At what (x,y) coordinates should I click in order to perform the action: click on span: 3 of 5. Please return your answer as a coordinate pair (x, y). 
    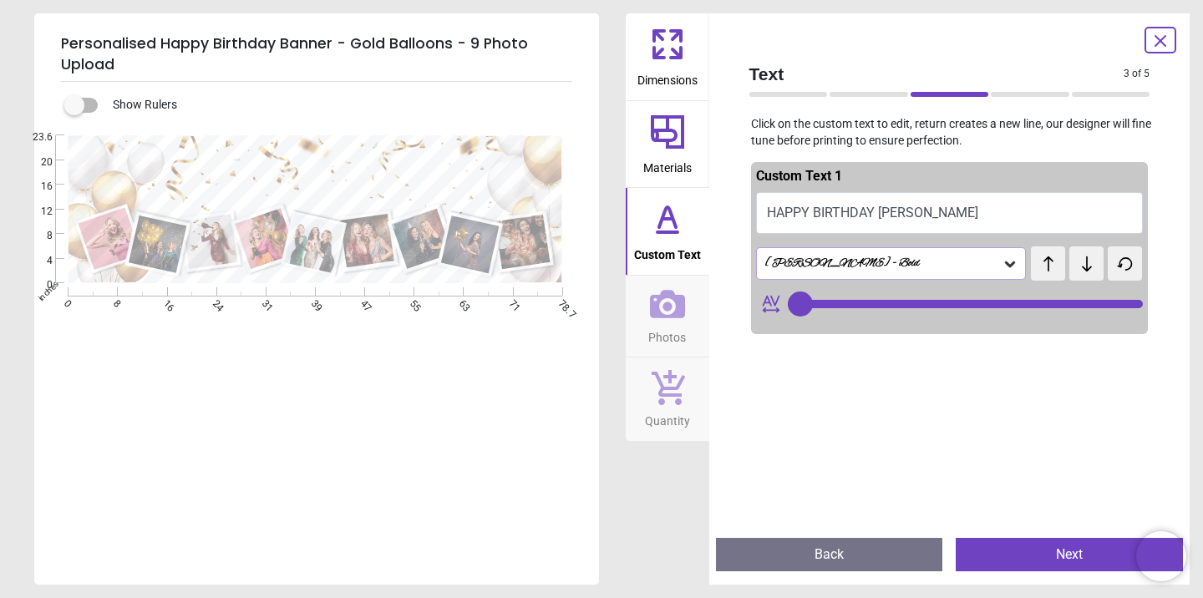
    Looking at the image, I should click on (1137, 74).